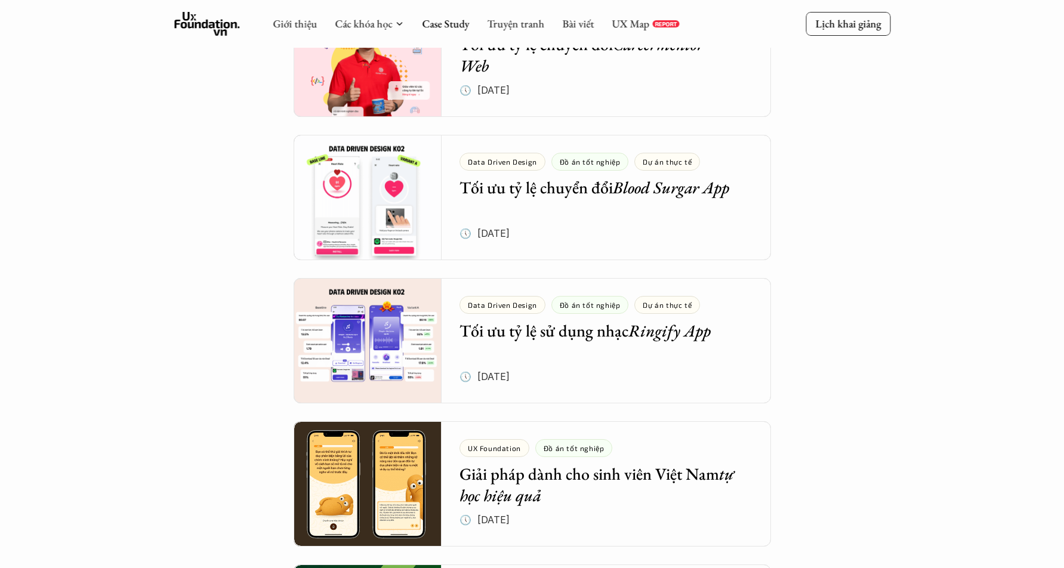 Image resolution: width=1064 pixels, height=568 pixels. What do you see at coordinates (578, 23) in the screenshot?
I see `a: Bài viết` at bounding box center [578, 23].